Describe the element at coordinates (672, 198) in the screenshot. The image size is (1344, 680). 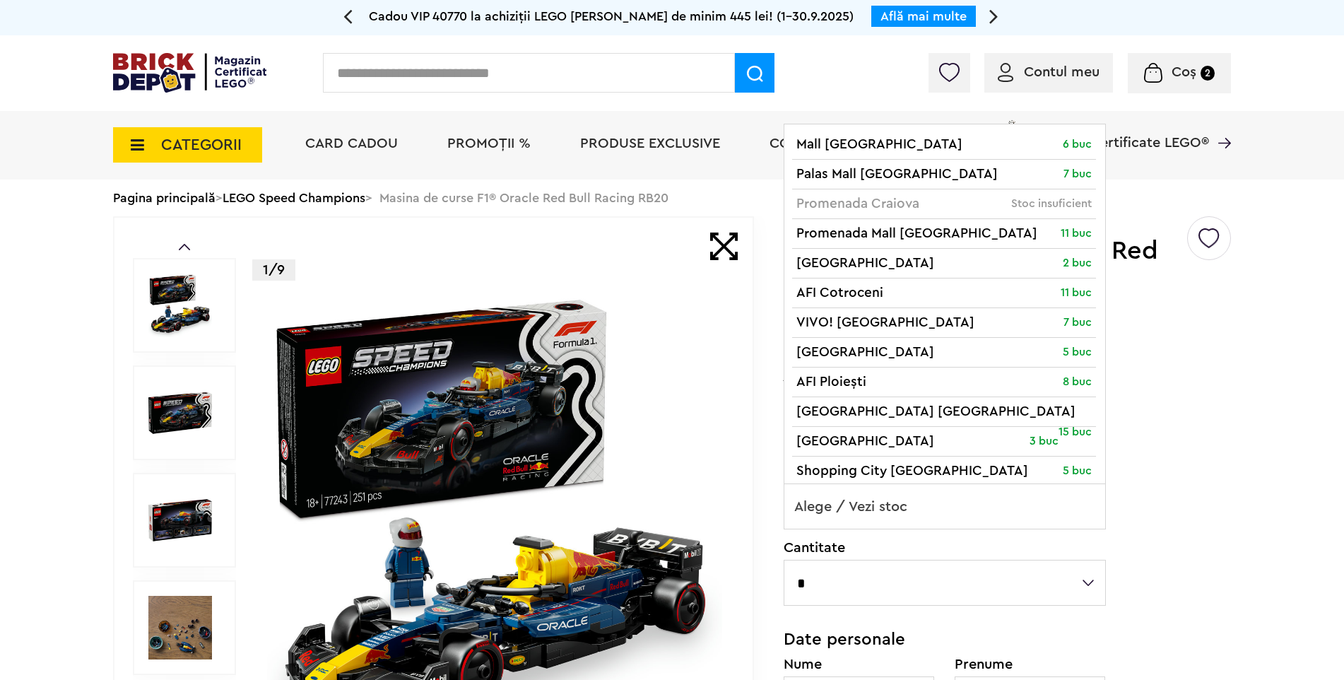
I see `div: > > Masina de curse F1® Oracle Red Bull Racing RB20` at that location.